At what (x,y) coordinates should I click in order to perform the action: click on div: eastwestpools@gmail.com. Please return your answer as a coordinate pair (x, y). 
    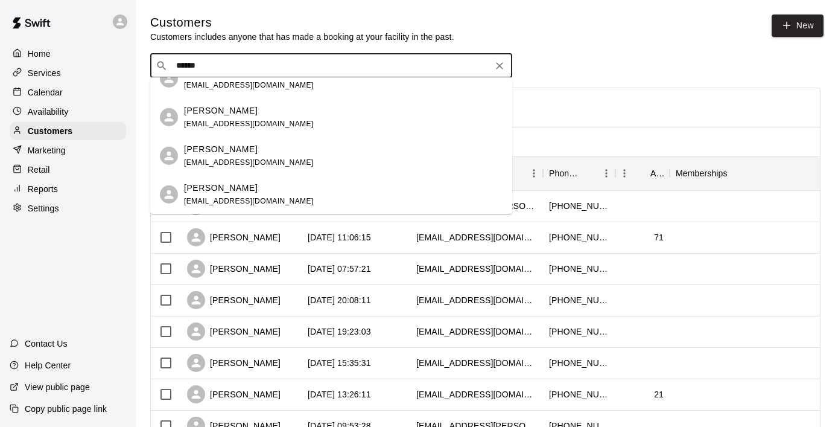
    Looking at the image, I should click on (477, 363).